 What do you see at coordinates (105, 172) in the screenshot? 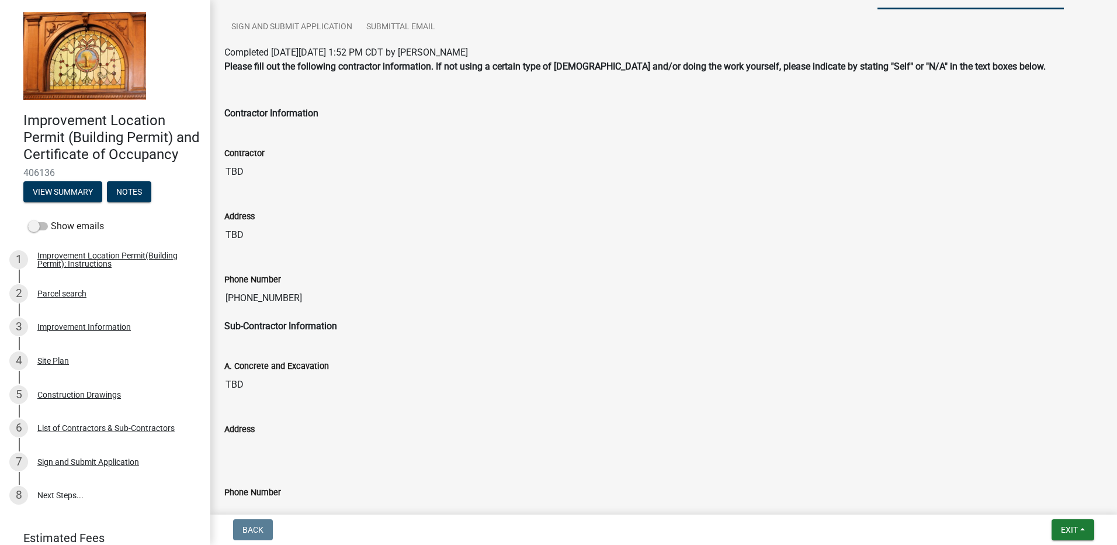
I see `span: 406136` at bounding box center [105, 172].